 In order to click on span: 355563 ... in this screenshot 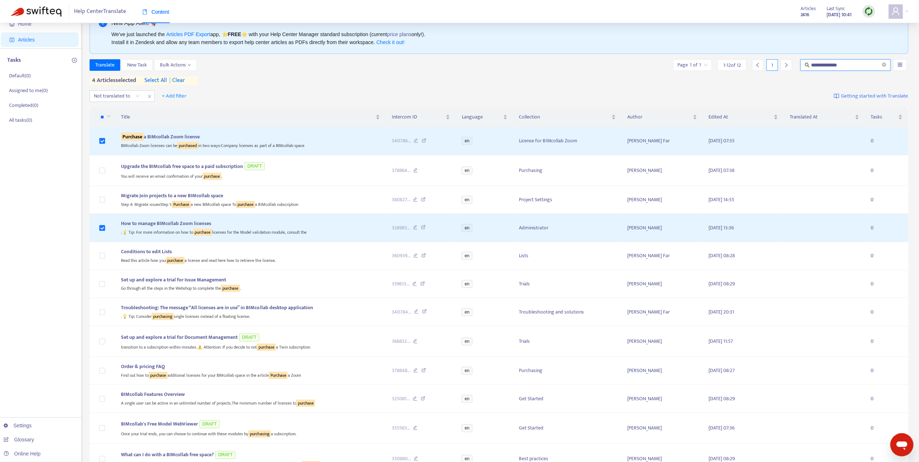, I will do `click(401, 428)`.